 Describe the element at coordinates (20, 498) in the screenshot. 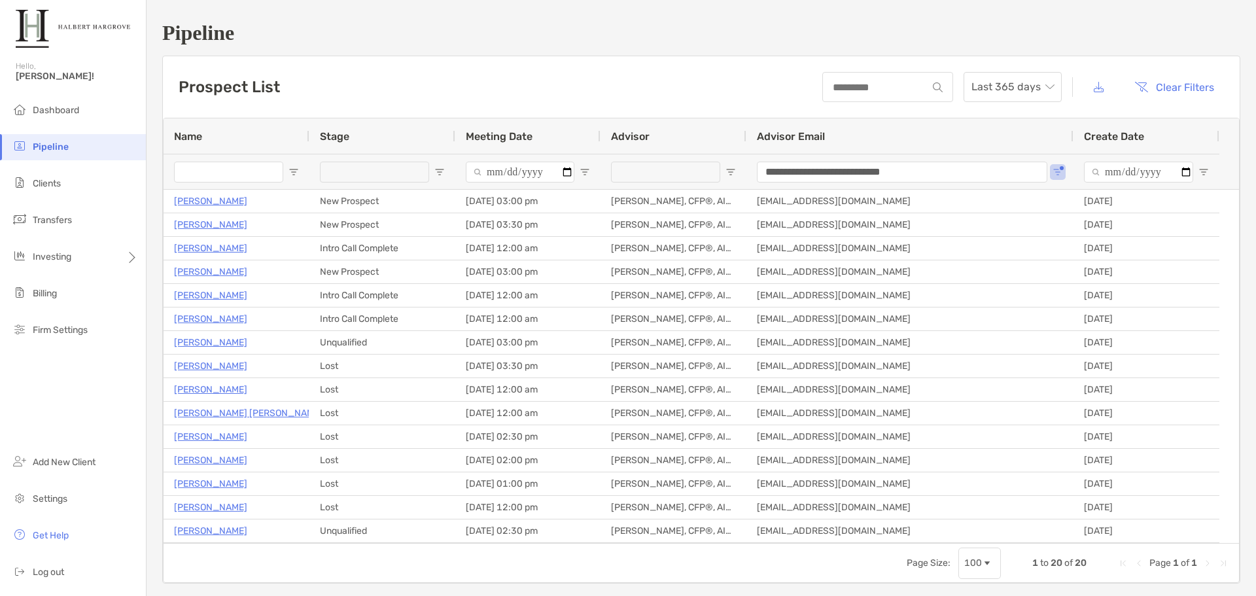

I see `img: settings icon` at that location.